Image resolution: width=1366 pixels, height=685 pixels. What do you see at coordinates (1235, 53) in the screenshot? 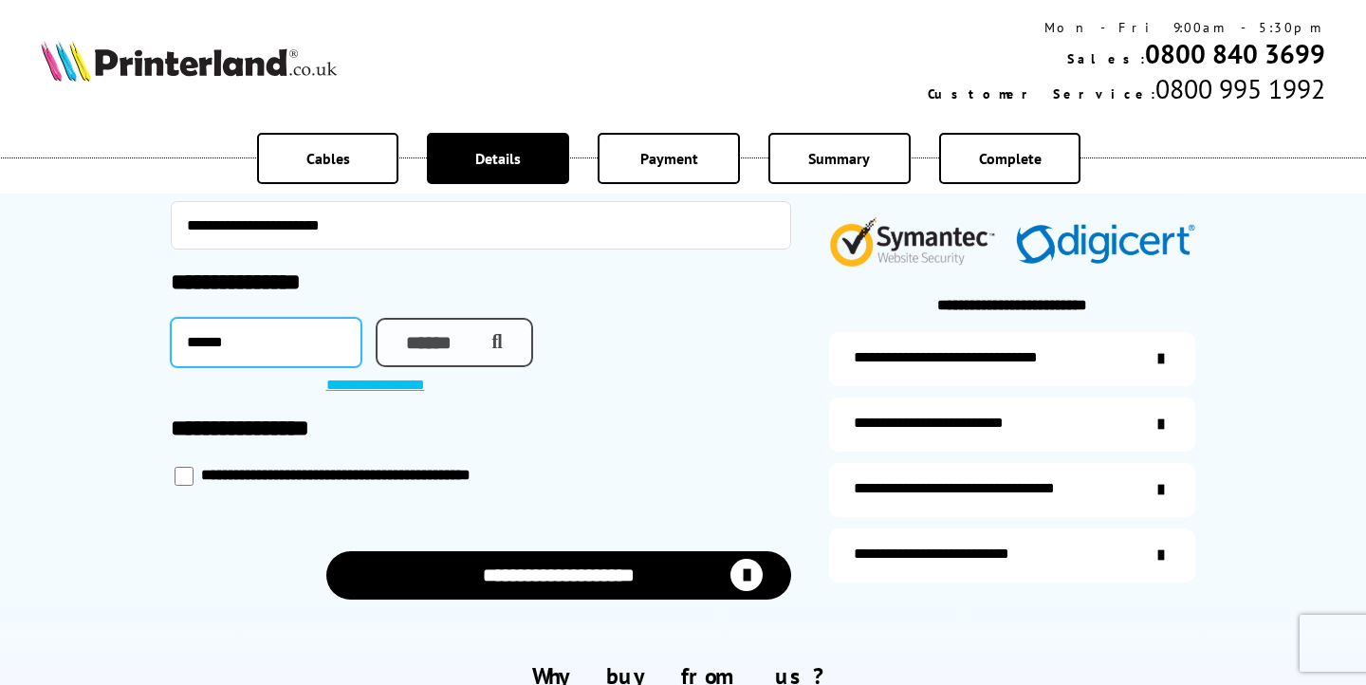
I see `a: 0800 840 3699` at bounding box center [1235, 53].